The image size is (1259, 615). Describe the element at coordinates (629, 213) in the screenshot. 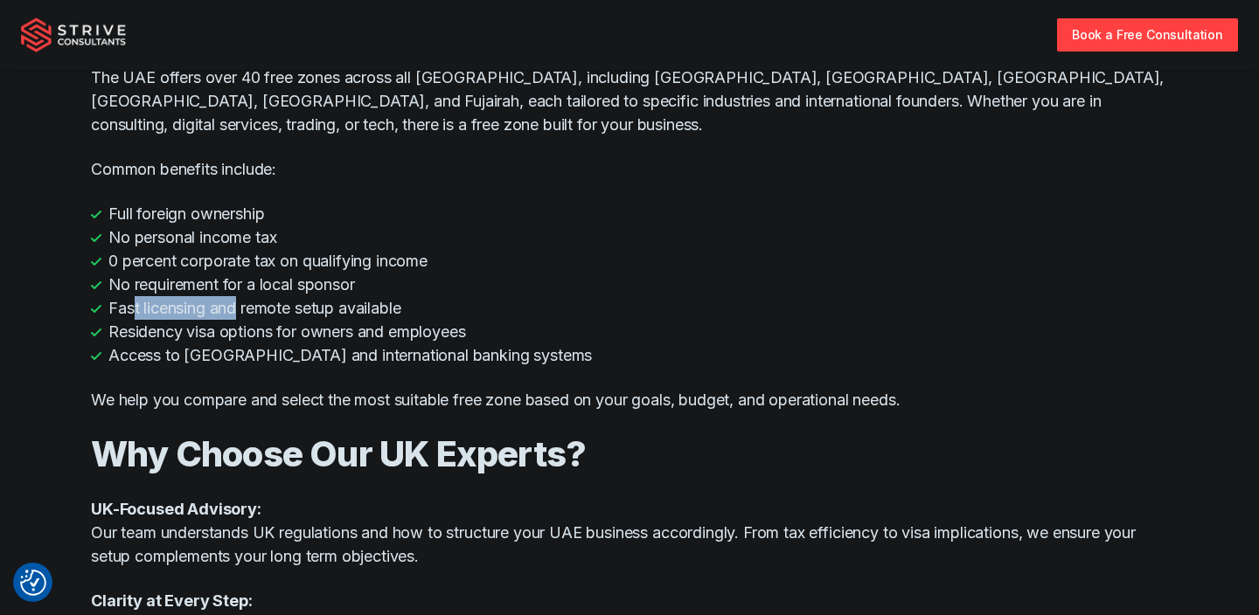

I see `li: Full foreign ownership` at that location.